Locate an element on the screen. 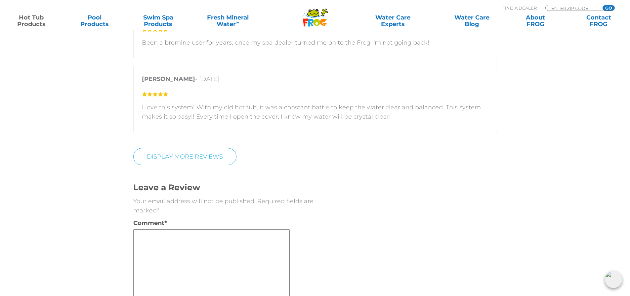  label: Comment is located at coordinates (157, 223).